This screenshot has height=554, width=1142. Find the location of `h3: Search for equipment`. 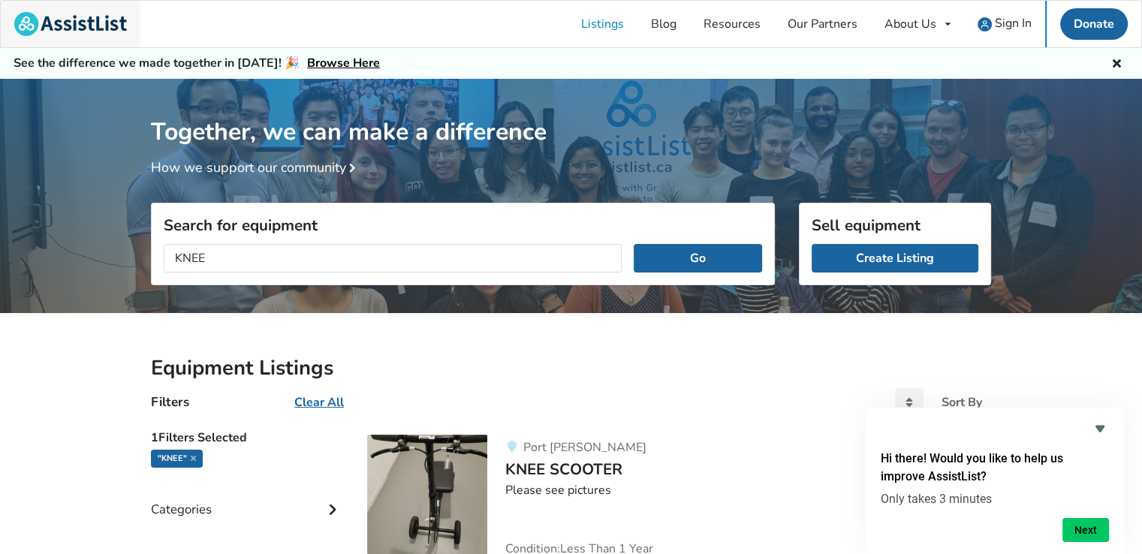

h3: Search for equipment is located at coordinates (462, 225).